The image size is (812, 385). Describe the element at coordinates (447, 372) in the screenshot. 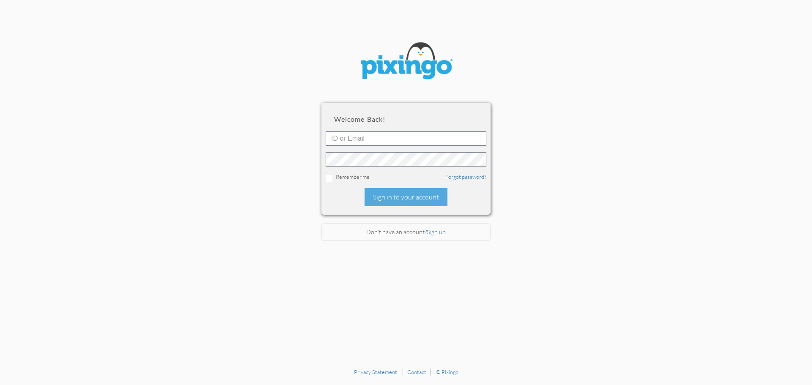

I see `a: © Pixingo` at that location.